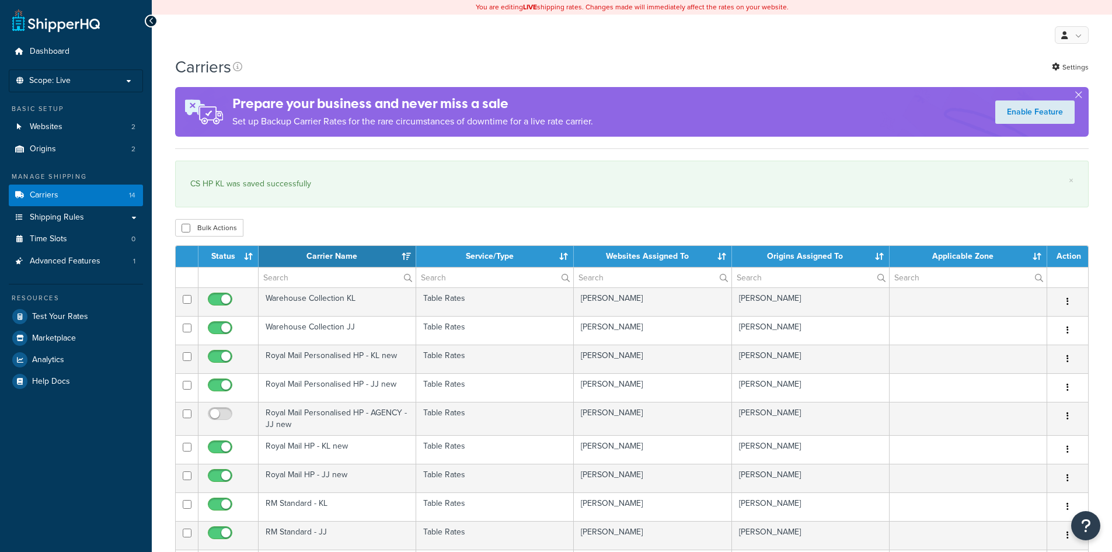 The height and width of the screenshot is (552, 1112). I want to click on a: Marketplace, so click(76, 338).